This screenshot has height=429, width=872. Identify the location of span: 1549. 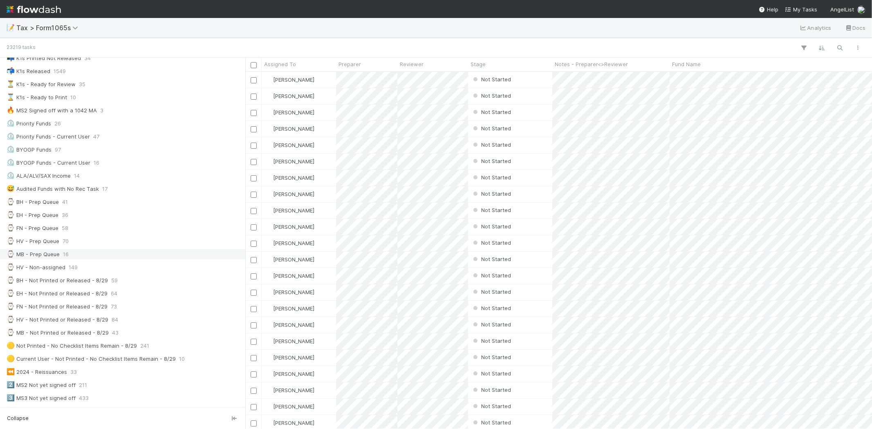
(60, 71).